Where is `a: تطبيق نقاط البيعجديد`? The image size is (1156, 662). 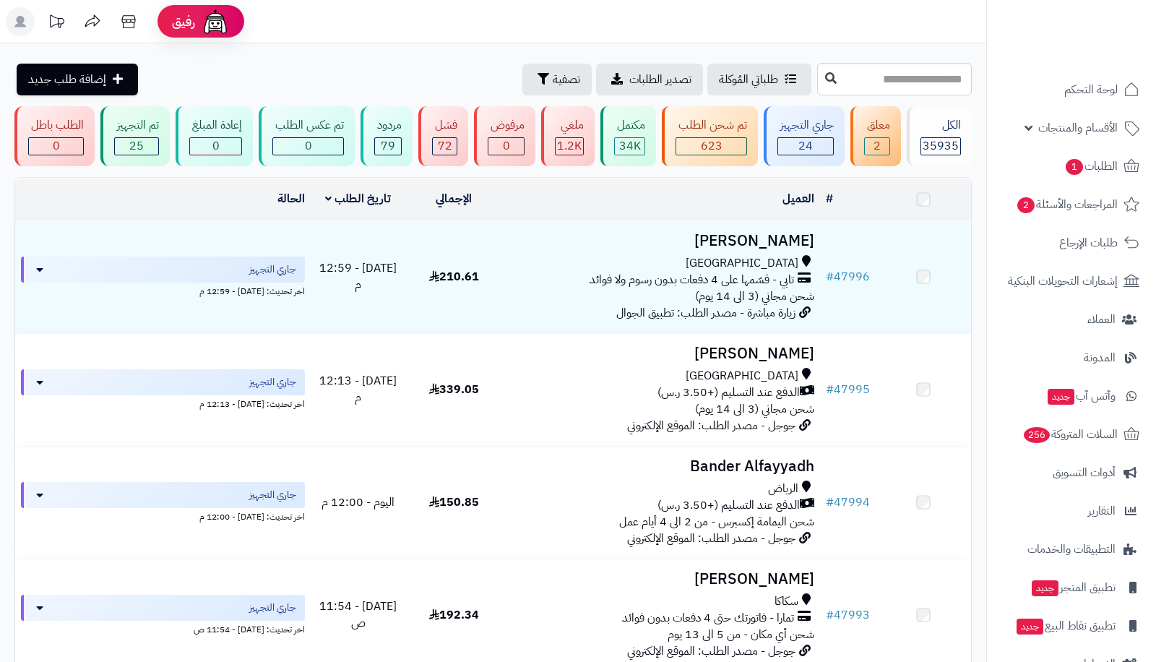
a: تطبيق نقاط البيعجديد is located at coordinates (1071, 626).